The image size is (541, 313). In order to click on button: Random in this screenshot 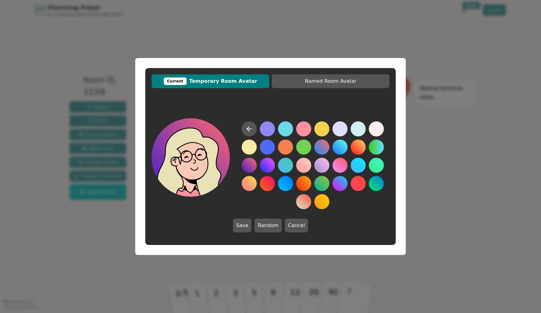, I will do `click(268, 225)`.